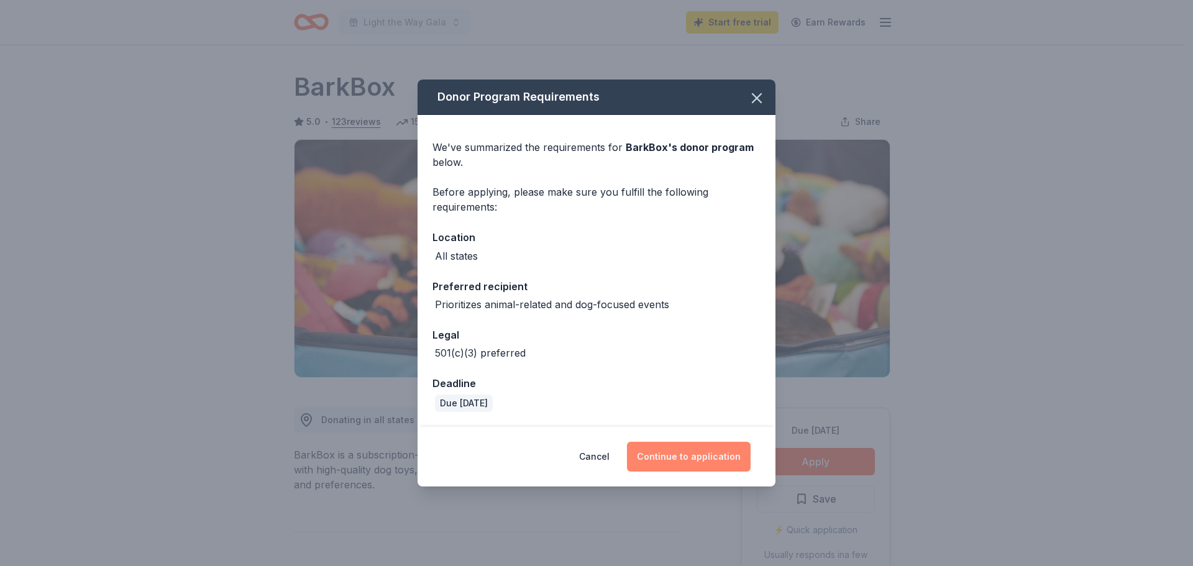 The height and width of the screenshot is (566, 1193). I want to click on div: All states, so click(456, 256).